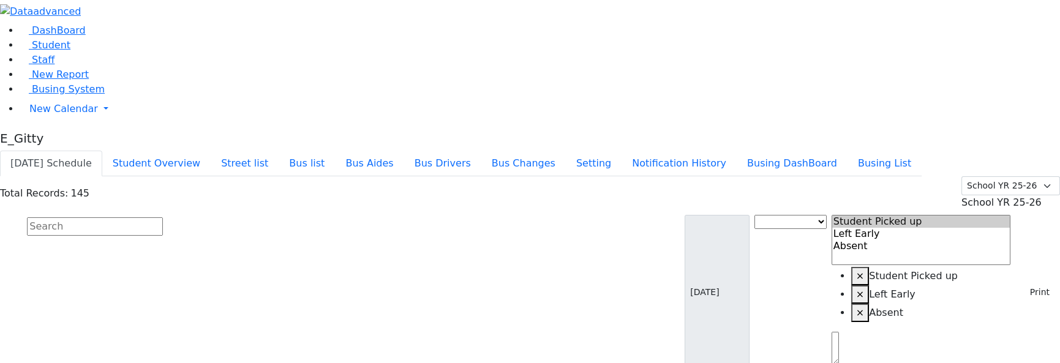  What do you see at coordinates (45, 45) in the screenshot?
I see `a: Student` at bounding box center [45, 45].